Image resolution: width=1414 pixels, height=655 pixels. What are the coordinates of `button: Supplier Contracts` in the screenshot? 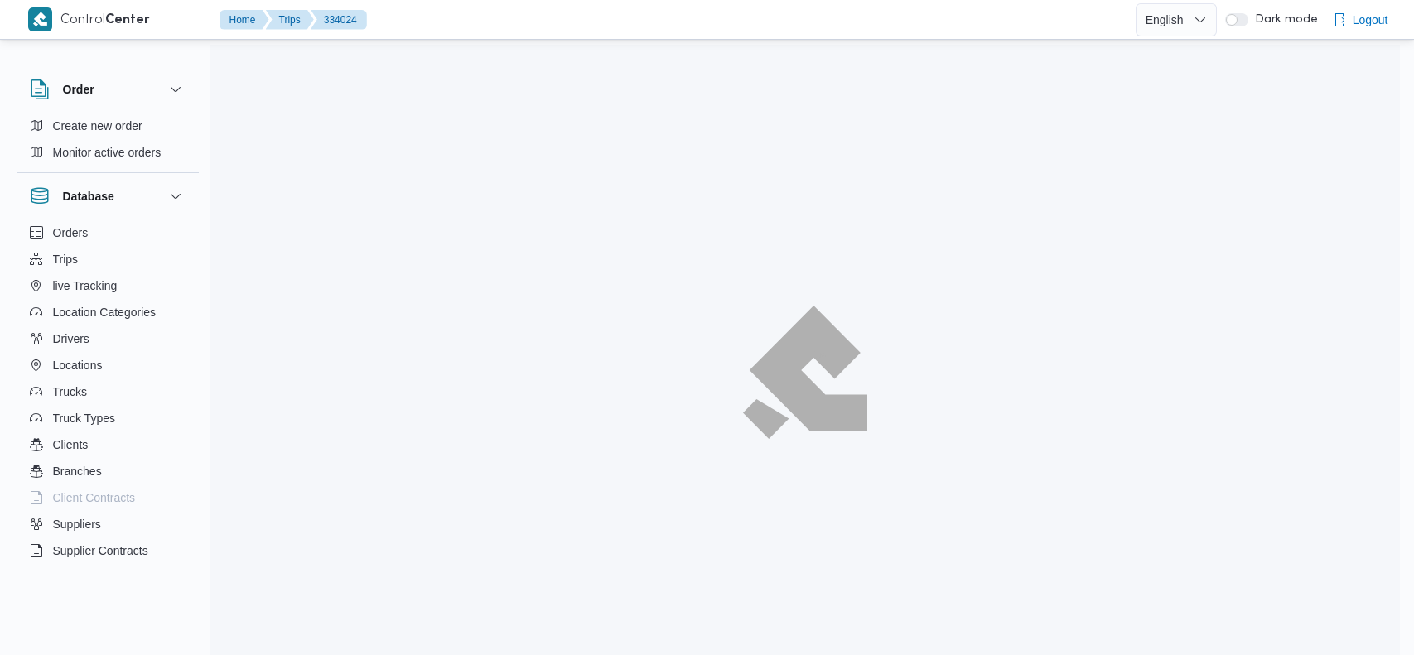 It's located at (108, 551).